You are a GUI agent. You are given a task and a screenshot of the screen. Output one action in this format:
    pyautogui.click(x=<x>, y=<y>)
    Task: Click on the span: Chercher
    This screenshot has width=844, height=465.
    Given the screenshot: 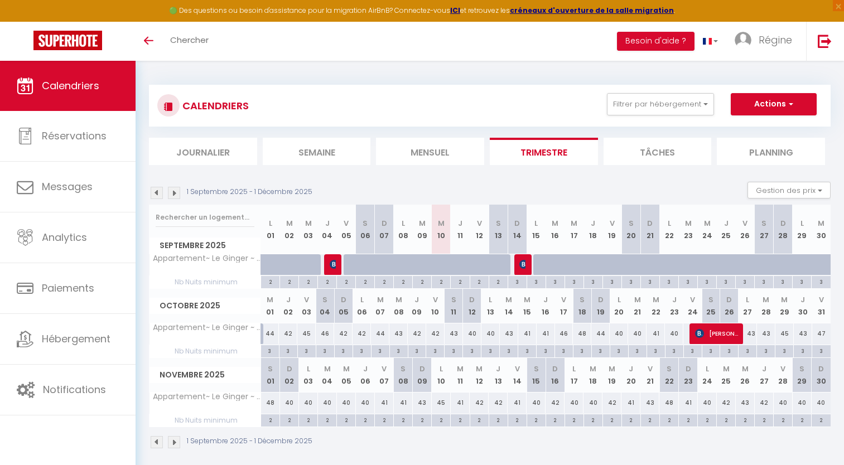 What is the action you would take?
    pyautogui.click(x=189, y=40)
    